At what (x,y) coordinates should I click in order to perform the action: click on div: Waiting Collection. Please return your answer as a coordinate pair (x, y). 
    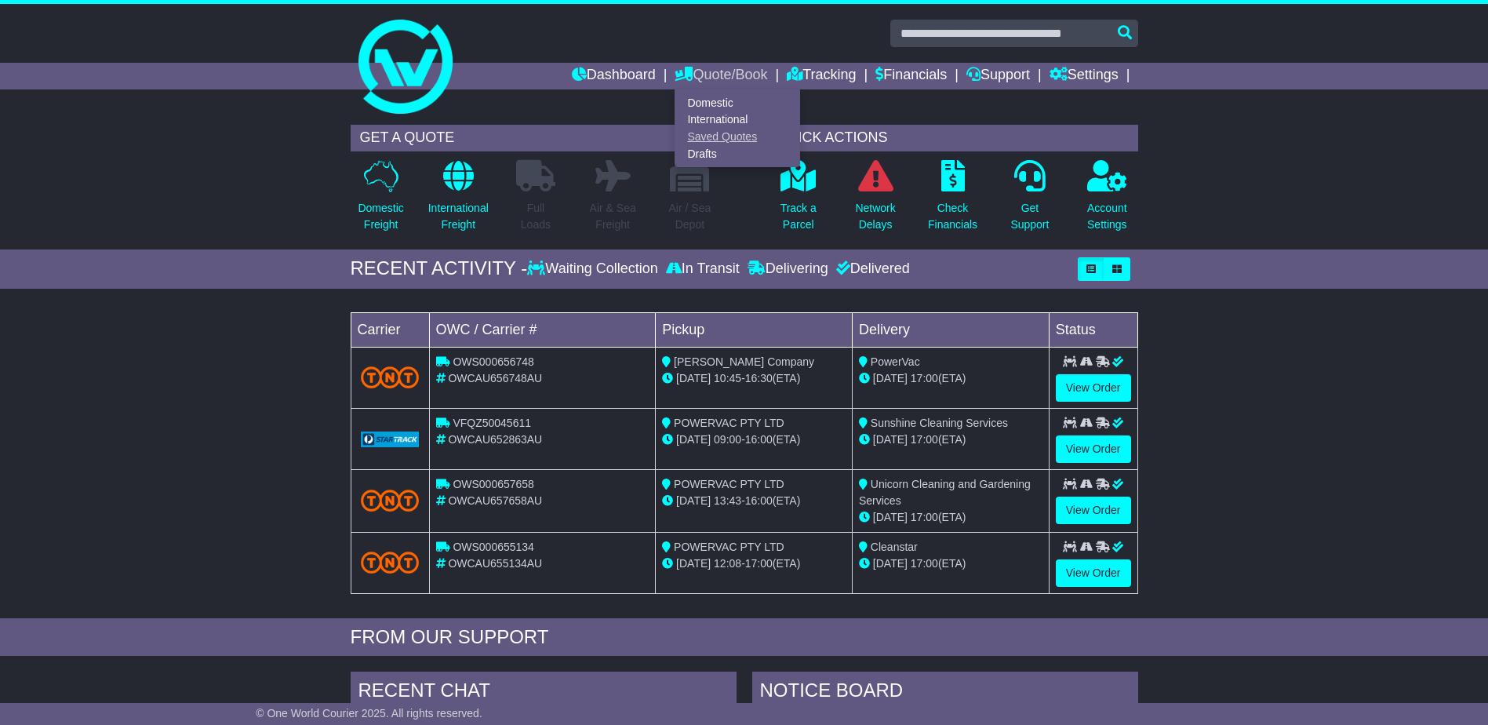
    Looking at the image, I should click on (594, 269).